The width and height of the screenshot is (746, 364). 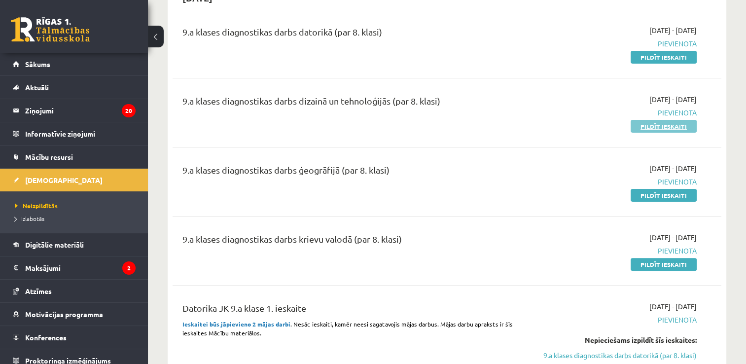 What do you see at coordinates (74, 314) in the screenshot?
I see `a: Motivācijas programma` at bounding box center [74, 314].